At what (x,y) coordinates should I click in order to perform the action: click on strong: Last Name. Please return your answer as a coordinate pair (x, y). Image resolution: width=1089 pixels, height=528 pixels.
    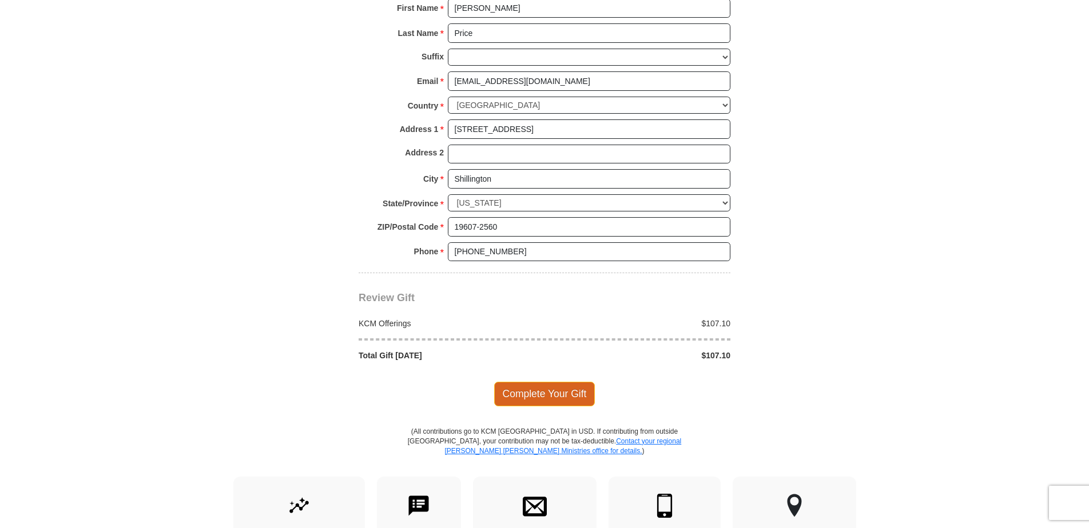
    Looking at the image, I should click on (418, 33).